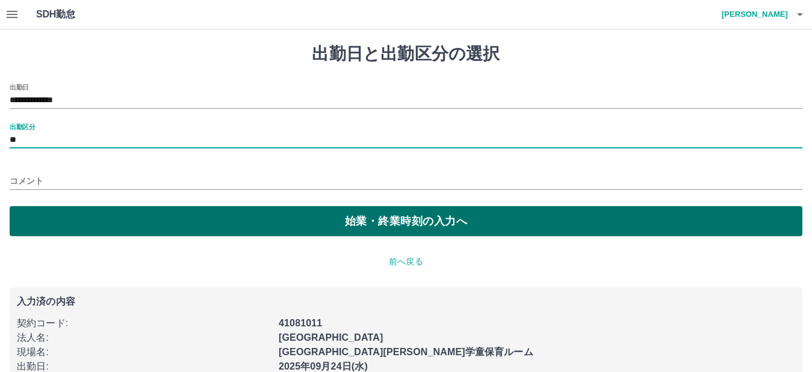 This screenshot has width=812, height=372. I want to click on label: 出勤日, so click(19, 87).